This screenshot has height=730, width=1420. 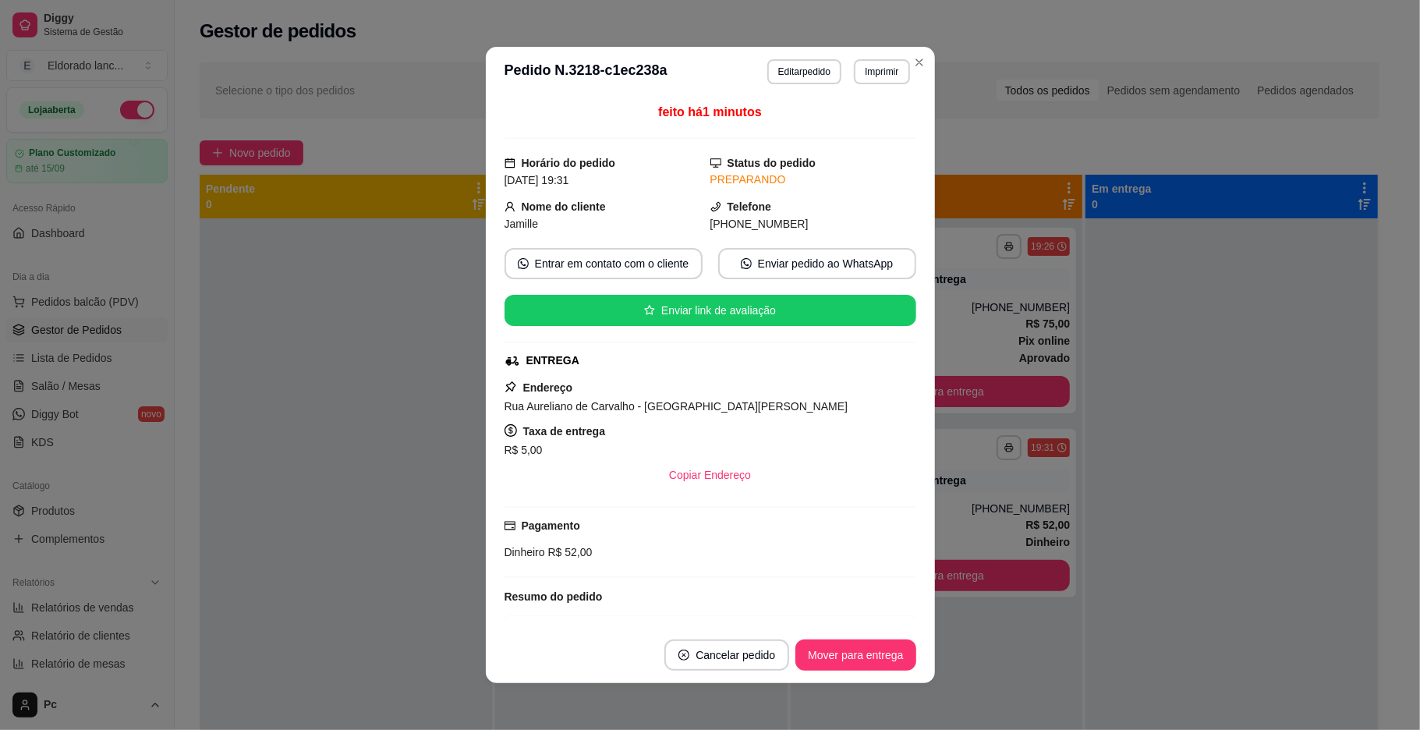 I want to click on strong: Taxa de entrega, so click(x=565, y=431).